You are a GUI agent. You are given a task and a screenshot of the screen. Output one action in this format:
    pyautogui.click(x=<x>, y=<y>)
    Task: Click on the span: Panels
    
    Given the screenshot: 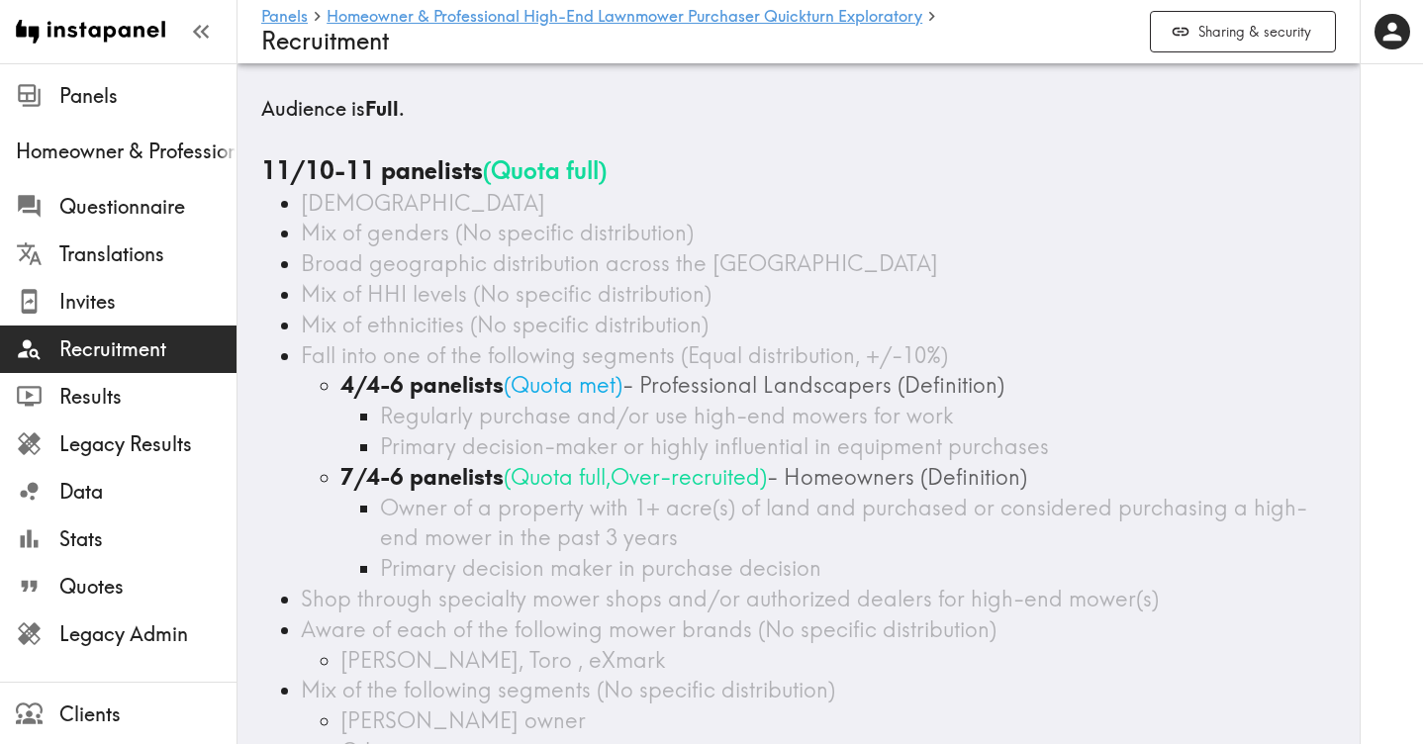 What is the action you would take?
    pyautogui.click(x=147, y=96)
    